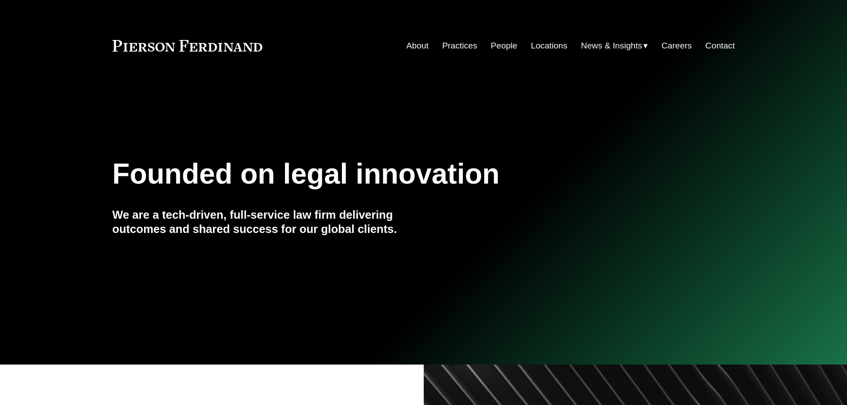 The height and width of the screenshot is (405, 847). What do you see at coordinates (268, 222) in the screenshot?
I see `h4: We are a tech-driven, full-service law firm delivering outcomes and shared success for our global...` at bounding box center [268, 222].